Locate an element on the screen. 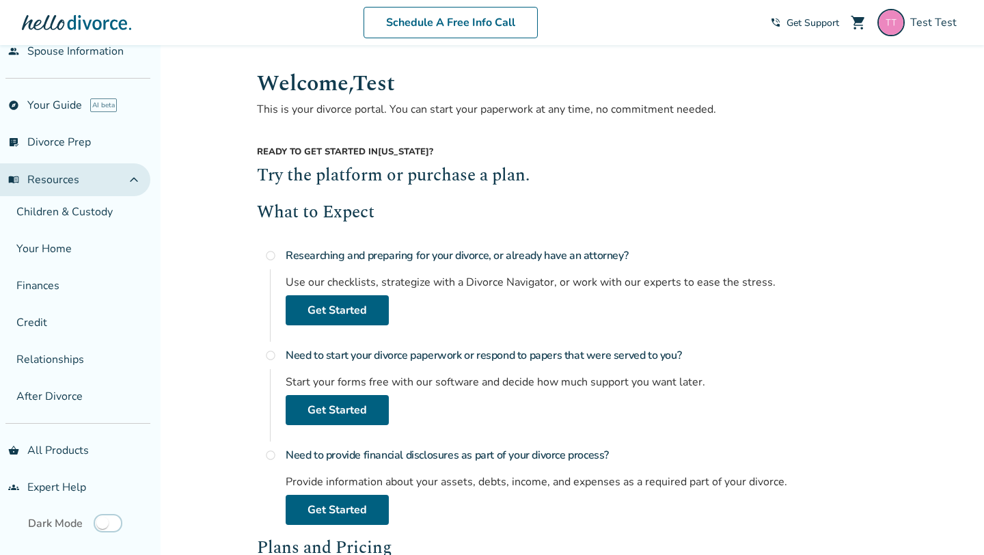 The width and height of the screenshot is (984, 555). h1: Welcome, Test is located at coordinates (574, 83).